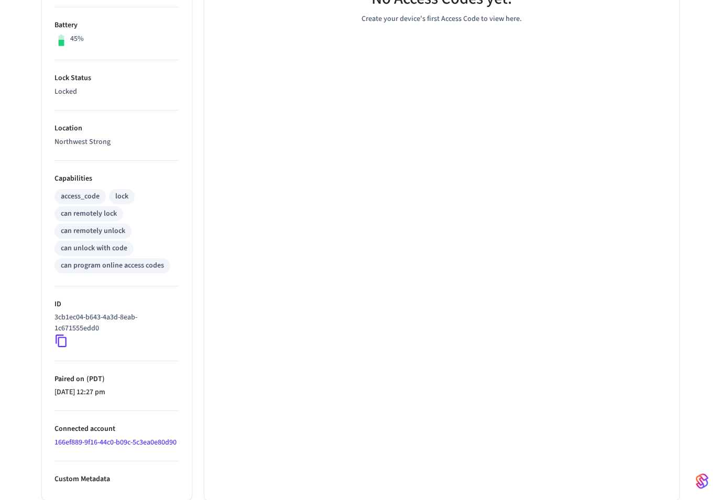  Describe the element at coordinates (117, 304) in the screenshot. I see `p: ID` at that location.